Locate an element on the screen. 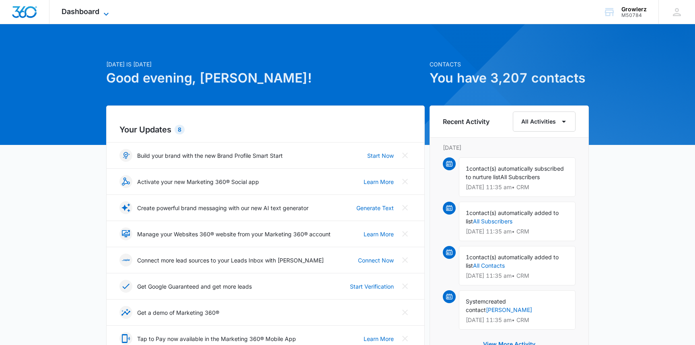 This screenshot has width=695, height=345. span: contact(s) automatically subscribed to nurture list is located at coordinates (515, 173).